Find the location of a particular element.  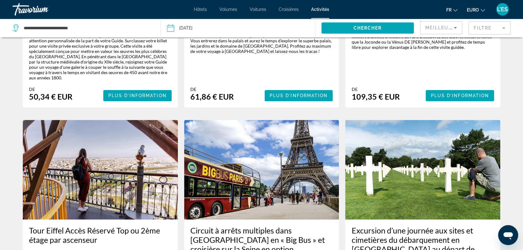

font: 61,86 € EUR is located at coordinates (212, 97).